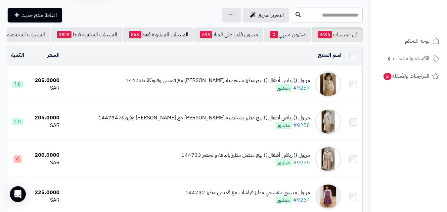 The image size is (447, 212). Describe the element at coordinates (301, 125) in the screenshot. I see `a: #9256` at that location.